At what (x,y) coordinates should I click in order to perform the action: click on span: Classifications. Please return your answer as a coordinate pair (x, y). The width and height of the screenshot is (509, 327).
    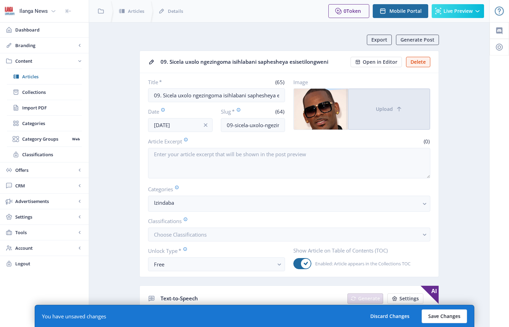
    Looking at the image, I should click on (52, 155).